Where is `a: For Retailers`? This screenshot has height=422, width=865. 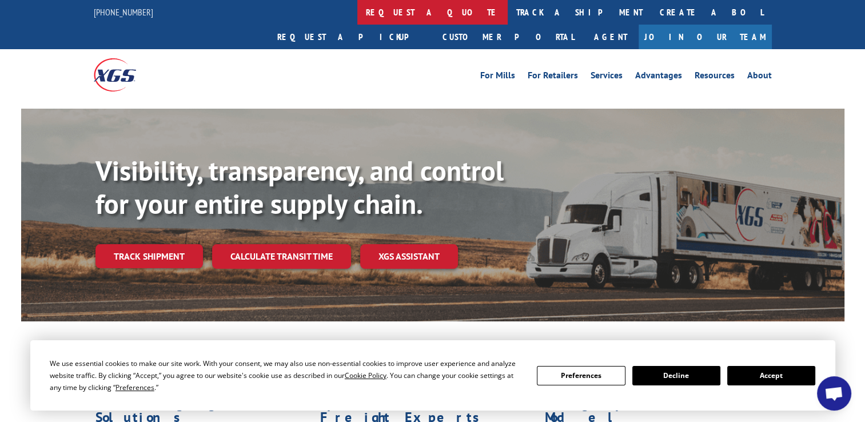 a: For Retailers is located at coordinates (553, 77).